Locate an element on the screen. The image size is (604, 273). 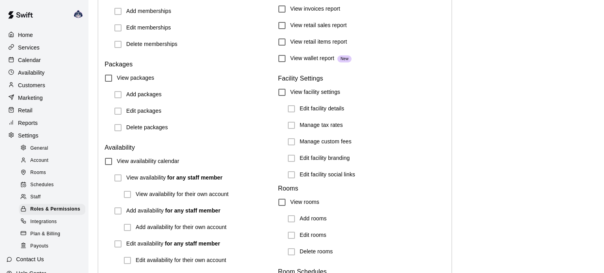
h6: Edit facility social links is located at coordinates (327, 175).